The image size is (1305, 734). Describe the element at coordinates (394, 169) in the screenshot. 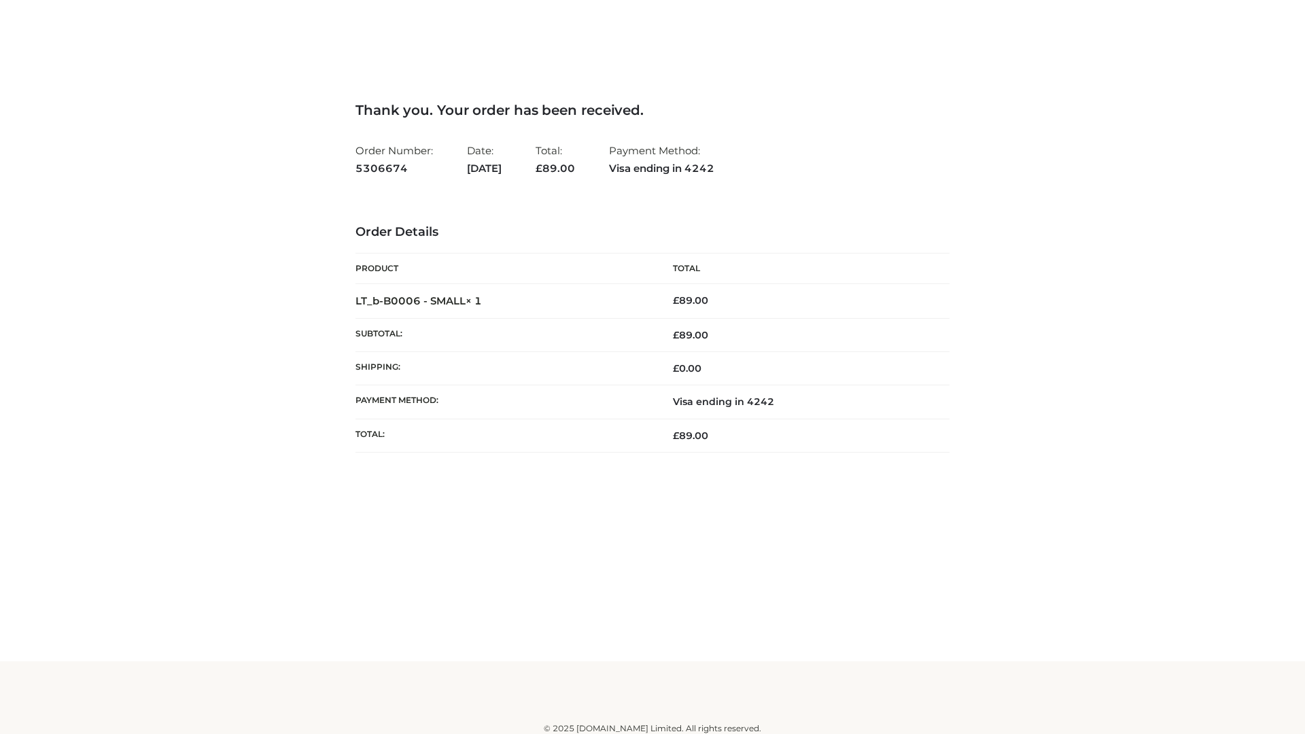

I see `strong: 5306674` at that location.